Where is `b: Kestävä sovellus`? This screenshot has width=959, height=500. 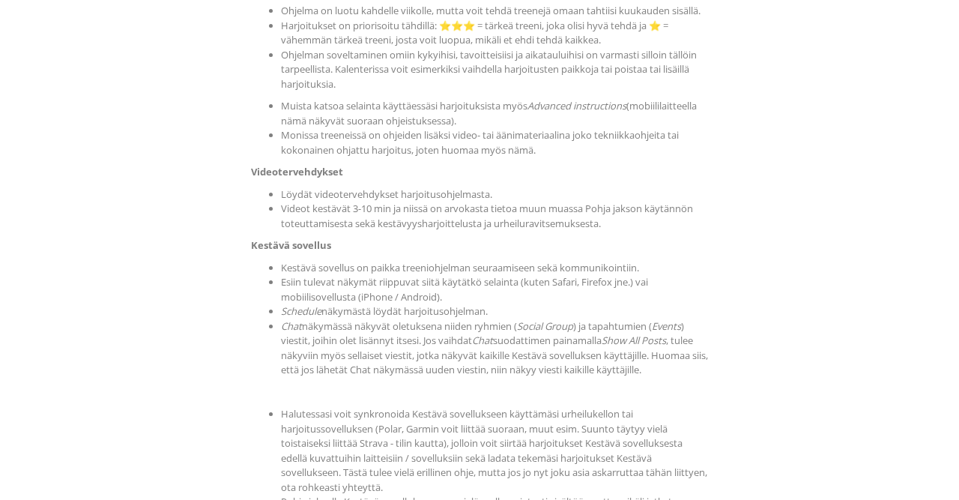
b: Kestävä sovellus is located at coordinates (291, 245).